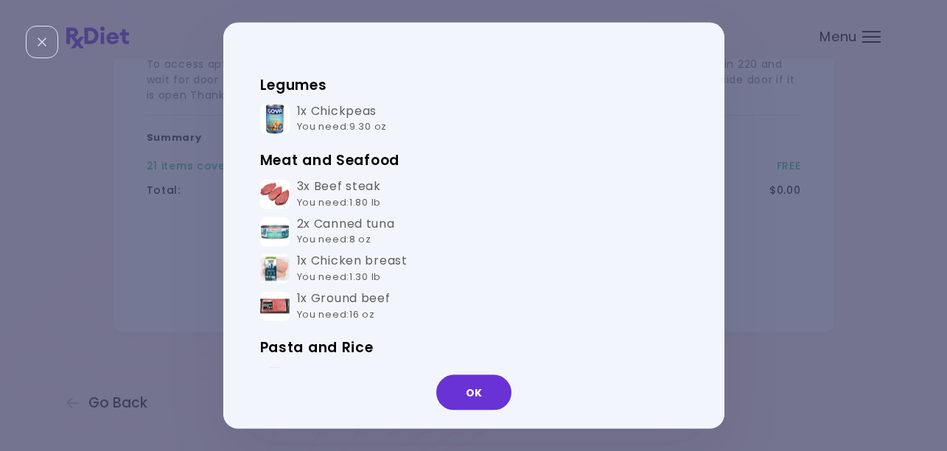 The image size is (947, 451). What do you see at coordinates (474, 392) in the screenshot?
I see `button: OK` at bounding box center [474, 392].